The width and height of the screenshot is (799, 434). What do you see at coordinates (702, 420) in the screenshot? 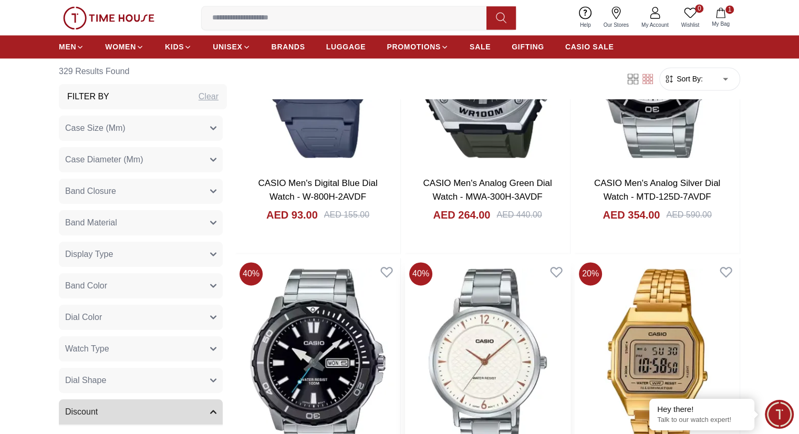
I see `p: Talk to our watch expert!` at bounding box center [702, 420].